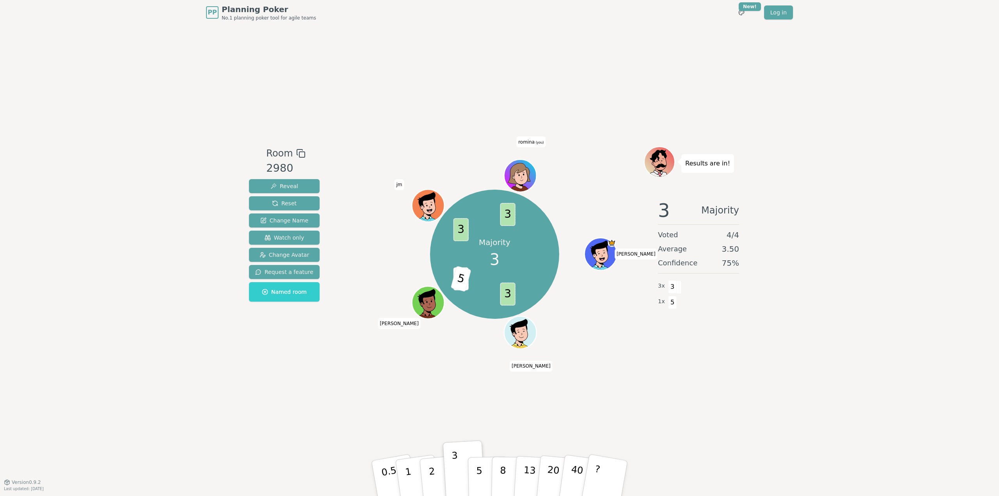 This screenshot has width=999, height=496. What do you see at coordinates (284, 292) in the screenshot?
I see `span: Named room` at bounding box center [284, 292].